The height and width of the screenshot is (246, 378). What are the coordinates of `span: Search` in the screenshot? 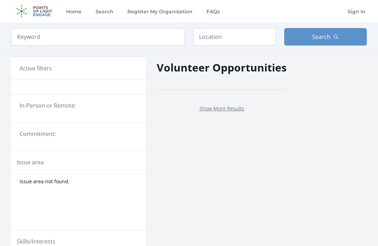 It's located at (321, 37).